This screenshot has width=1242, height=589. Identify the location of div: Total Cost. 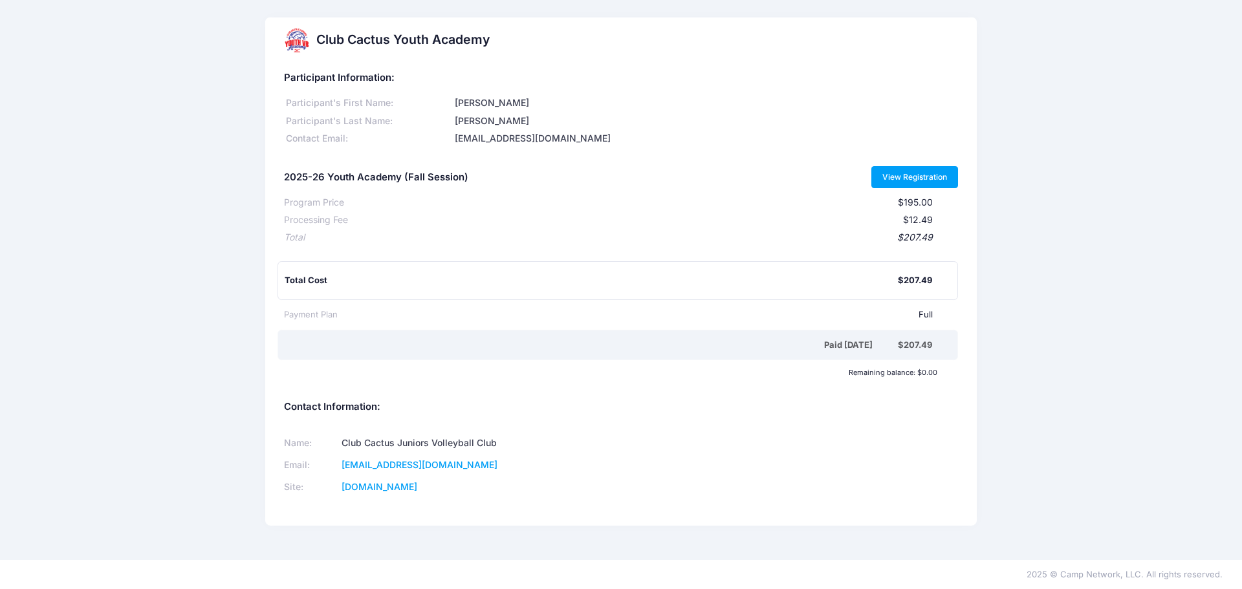
(591, 281).